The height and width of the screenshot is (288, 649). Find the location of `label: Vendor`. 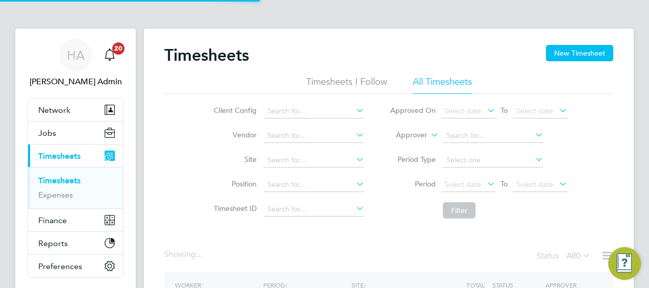

label: Vendor is located at coordinates (234, 135).